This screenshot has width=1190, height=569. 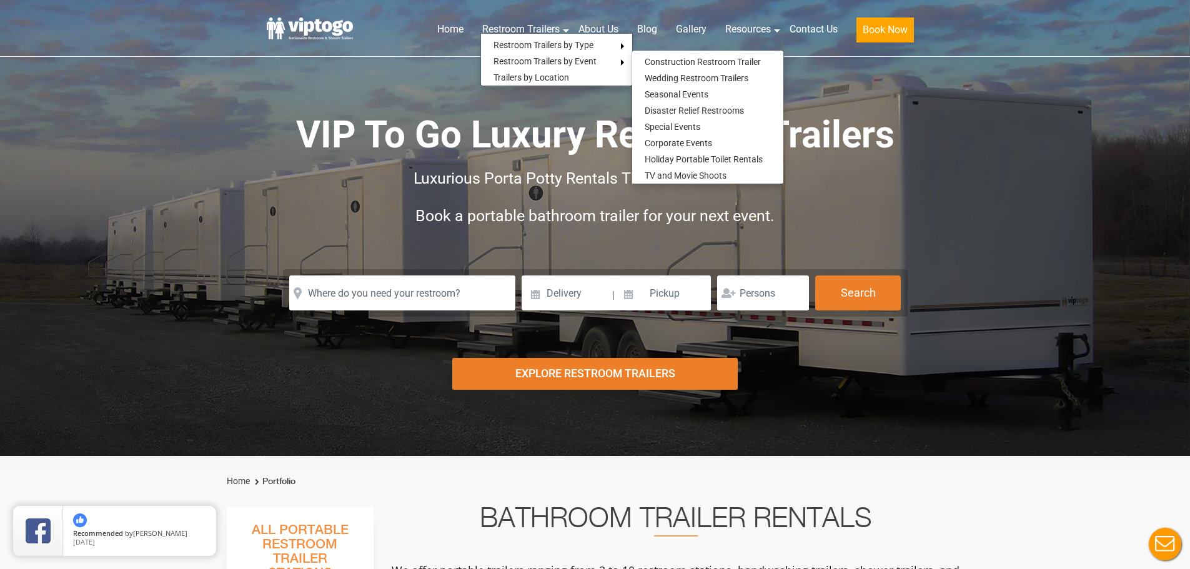 What do you see at coordinates (531, 77) in the screenshot?
I see `a: Trailers by Location` at bounding box center [531, 77].